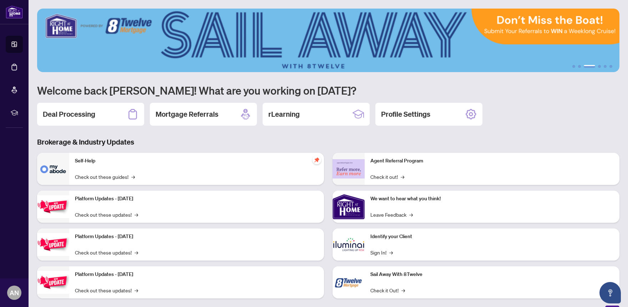  I want to click on p: Identify your Client, so click(492, 236).